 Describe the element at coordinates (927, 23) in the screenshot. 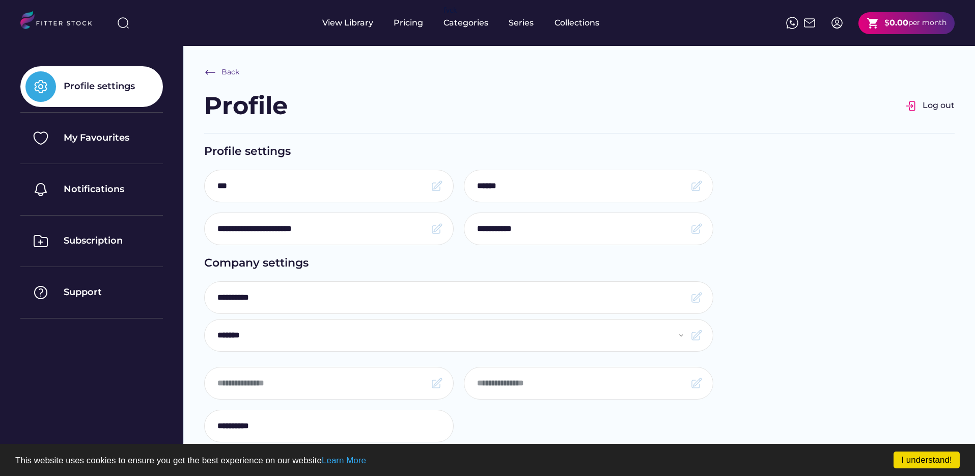

I see `div: per month` at that location.